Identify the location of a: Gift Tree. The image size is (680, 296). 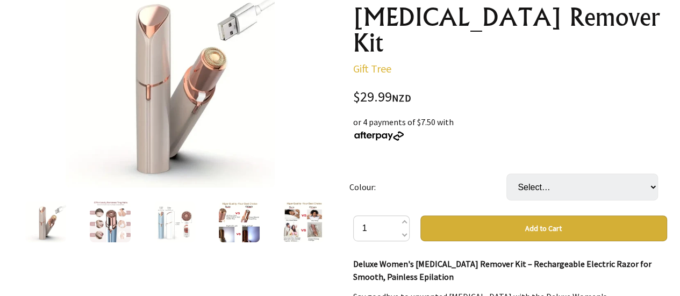
(372, 68).